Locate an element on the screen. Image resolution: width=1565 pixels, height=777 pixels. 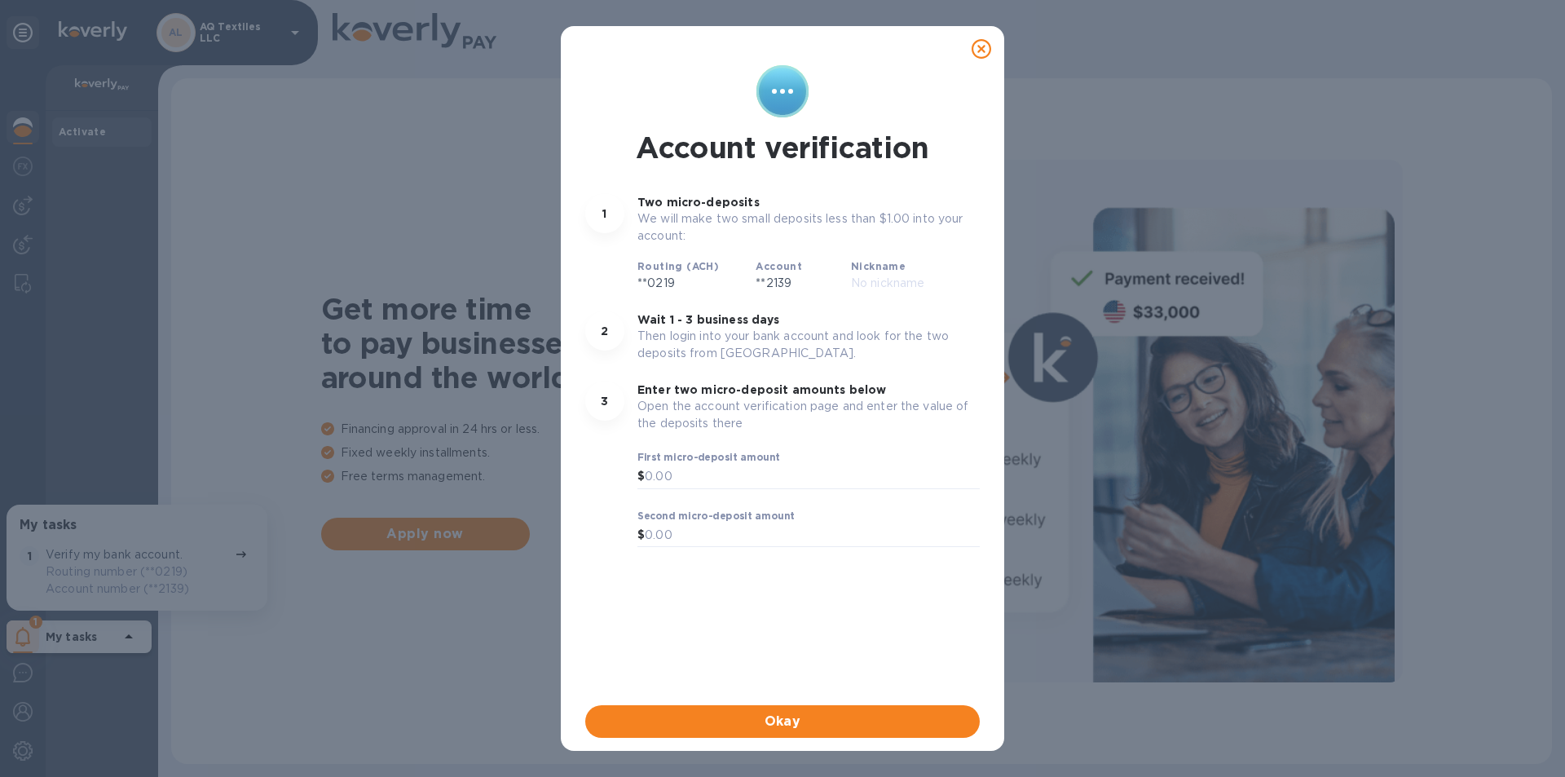
p: Two micro-deposits is located at coordinates (809, 202).